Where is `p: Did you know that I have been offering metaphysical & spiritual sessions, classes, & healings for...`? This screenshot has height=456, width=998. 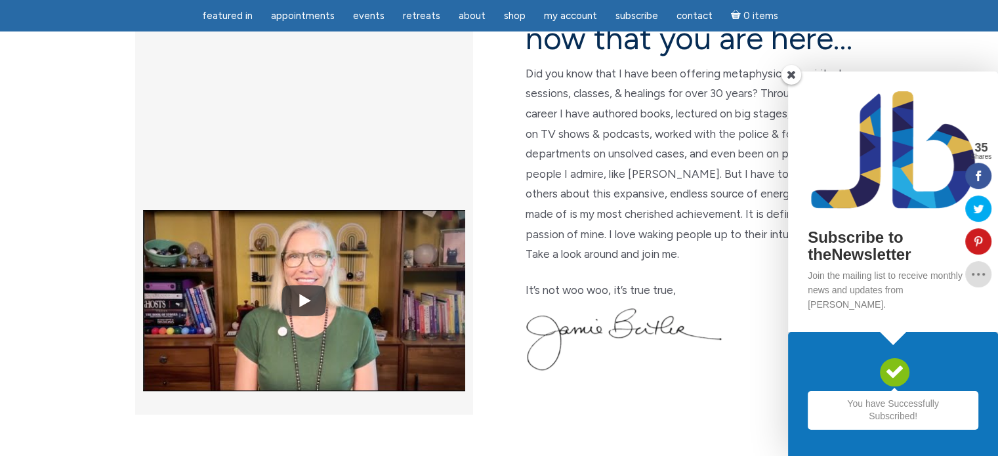
p: Did you know that I have been offering metaphysical & spiritual sessions, classes, & healings for... is located at coordinates (694, 164).